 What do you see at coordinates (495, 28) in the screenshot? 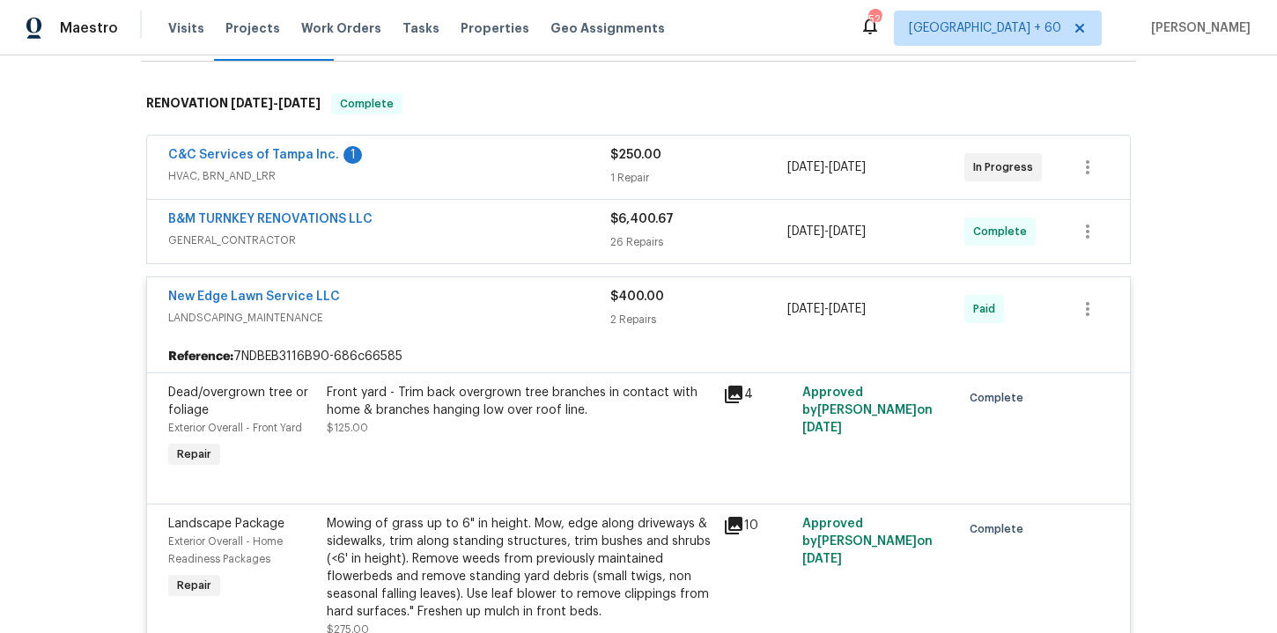
I see `span: Properties` at bounding box center [495, 28].